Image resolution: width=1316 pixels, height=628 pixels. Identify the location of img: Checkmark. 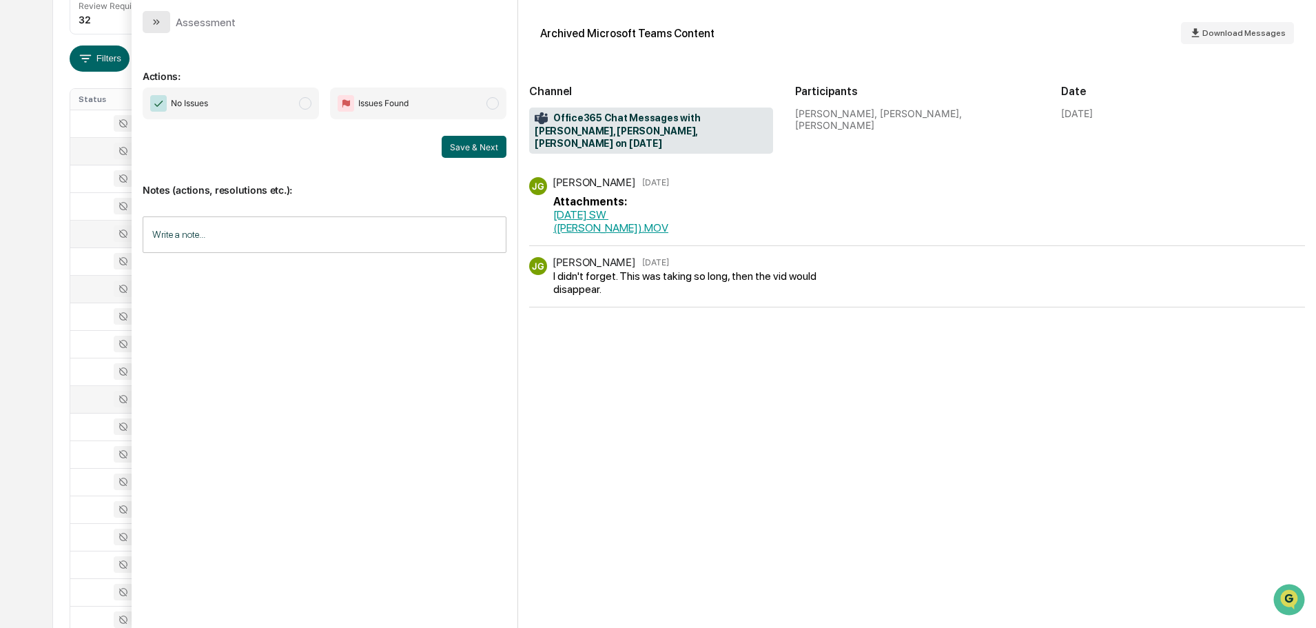
(159, 103).